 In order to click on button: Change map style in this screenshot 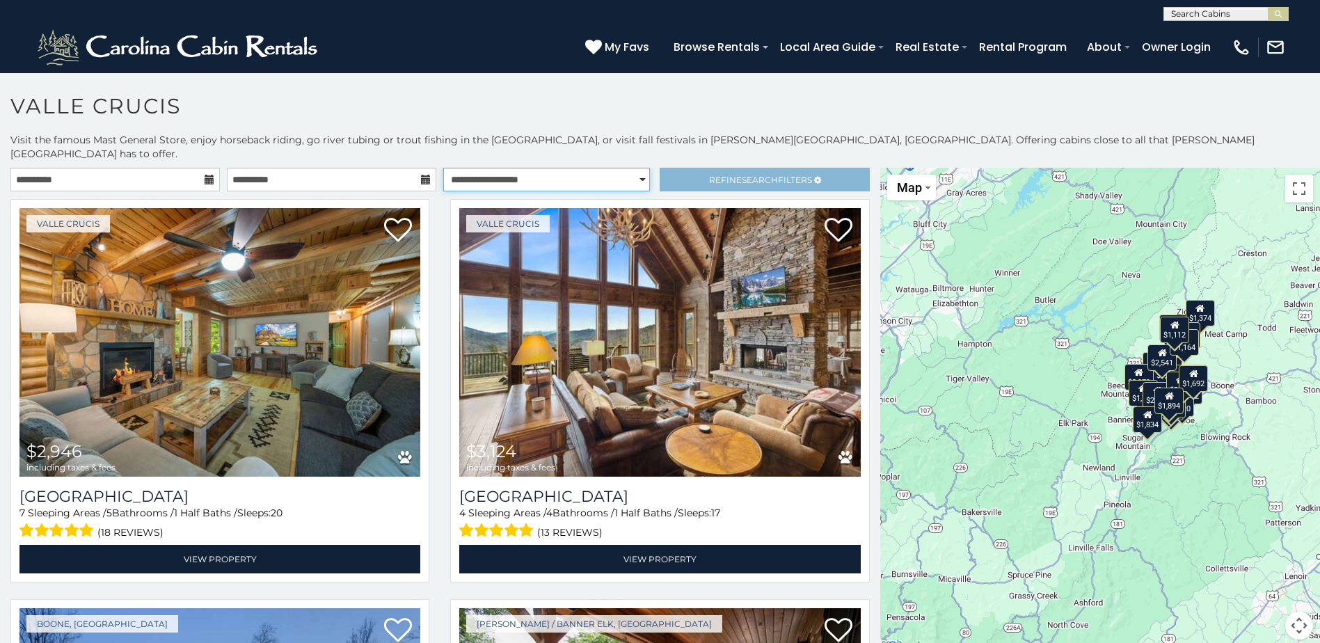, I will do `click(911, 187)`.